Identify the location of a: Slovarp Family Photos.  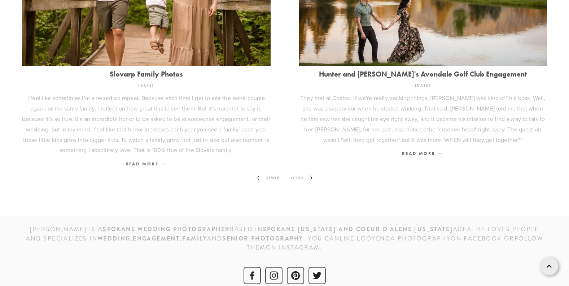
(146, 74).